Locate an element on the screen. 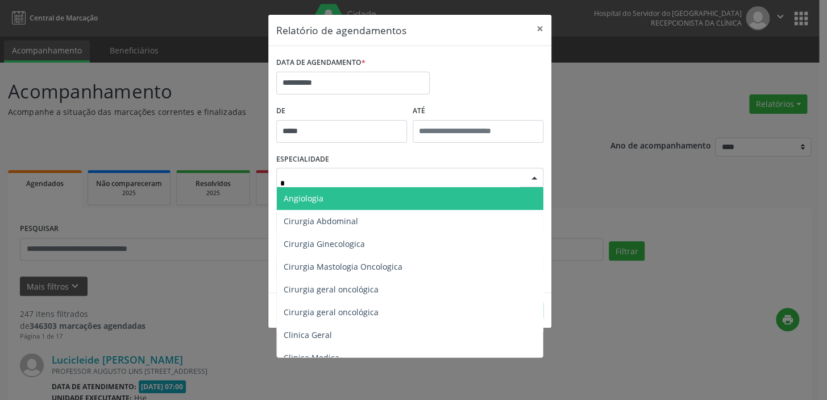 Image resolution: width=827 pixels, height=400 pixels. label: DATA DE AGENDAMENTO is located at coordinates (321, 63).